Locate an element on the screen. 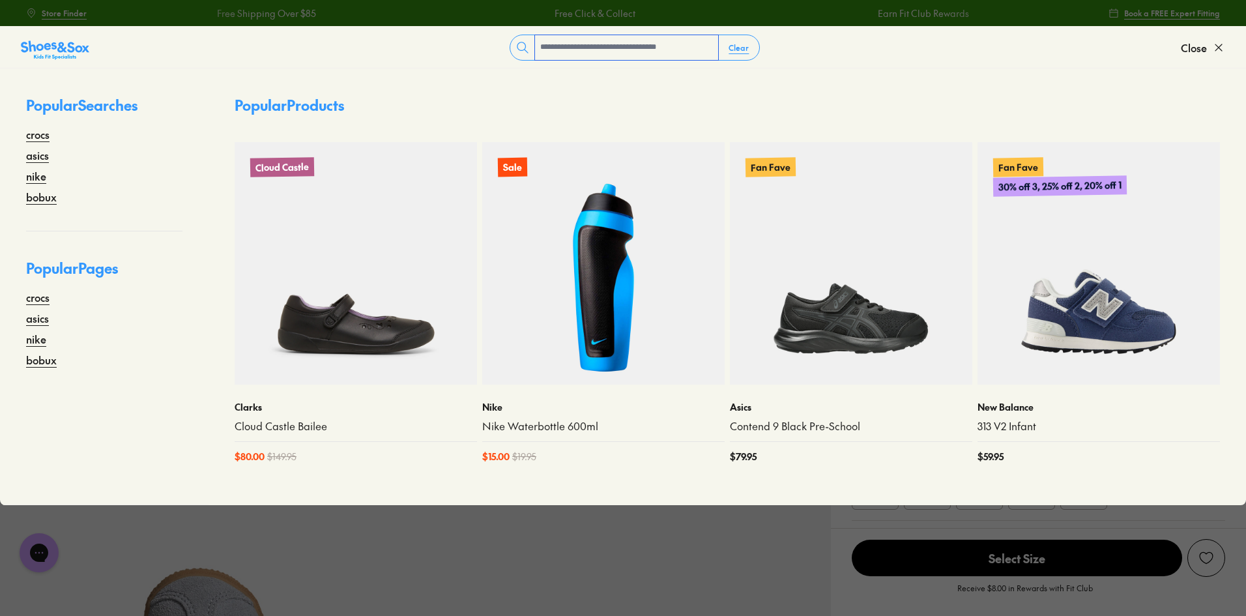 The image size is (1246, 616). span: Close is located at coordinates (1193, 48).